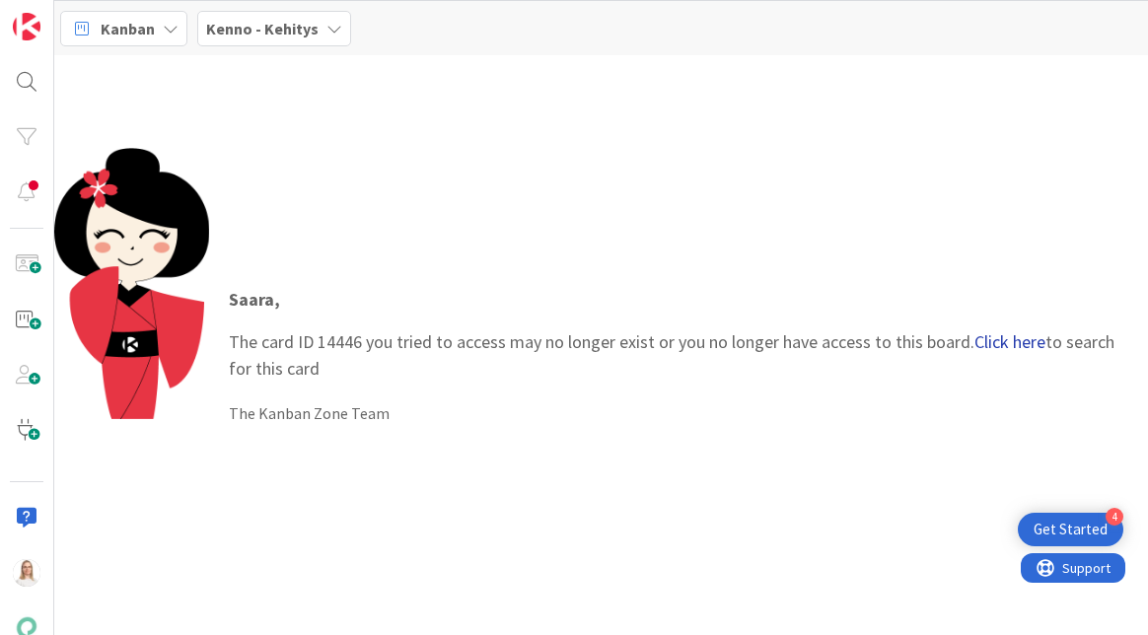 The height and width of the screenshot is (635, 1148). Describe the element at coordinates (1010, 341) in the screenshot. I see `a: Click here` at that location.